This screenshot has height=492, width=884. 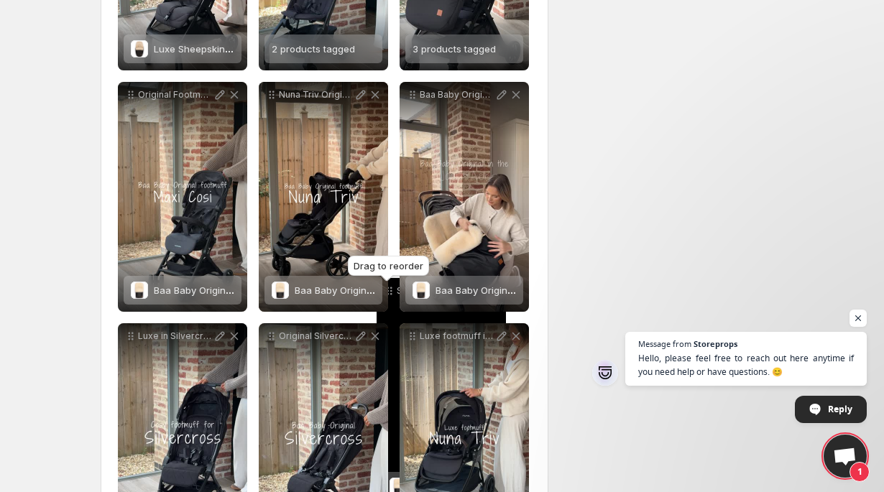 What do you see at coordinates (316, 95) in the screenshot?
I see `p: Nuna Triv Original Footmuff` at bounding box center [316, 95].